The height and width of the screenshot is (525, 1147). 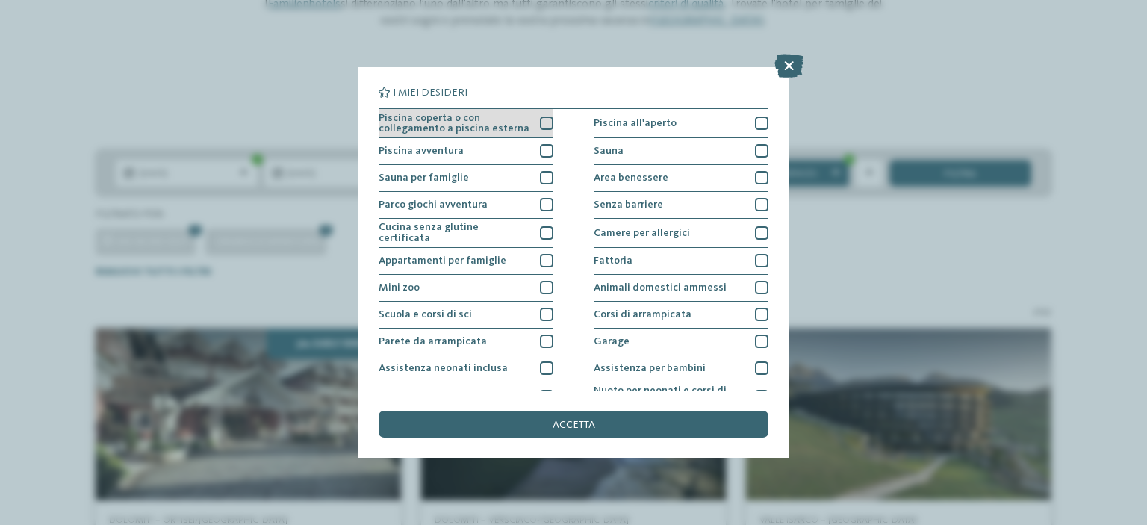 What do you see at coordinates (612, 341) in the screenshot?
I see `span: Garage` at bounding box center [612, 341].